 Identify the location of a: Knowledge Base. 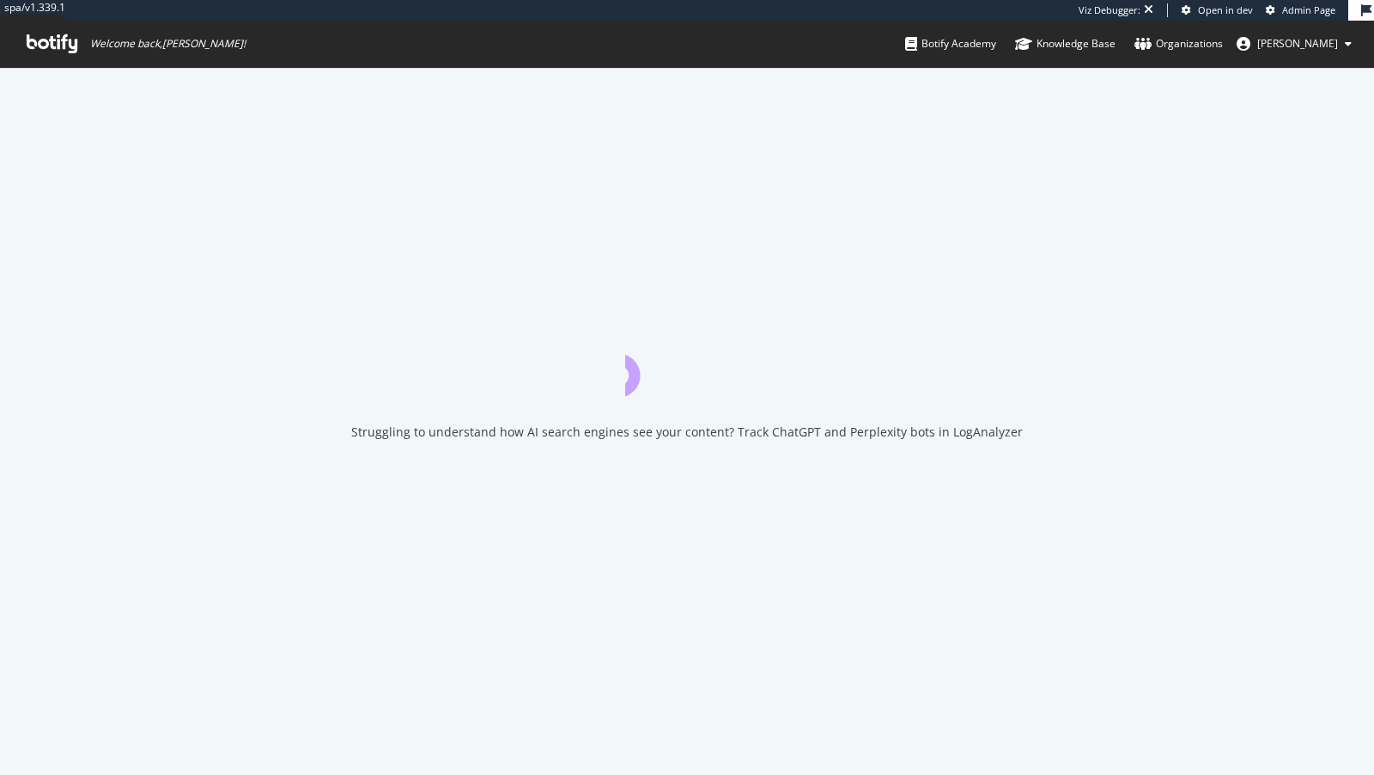
(1065, 44).